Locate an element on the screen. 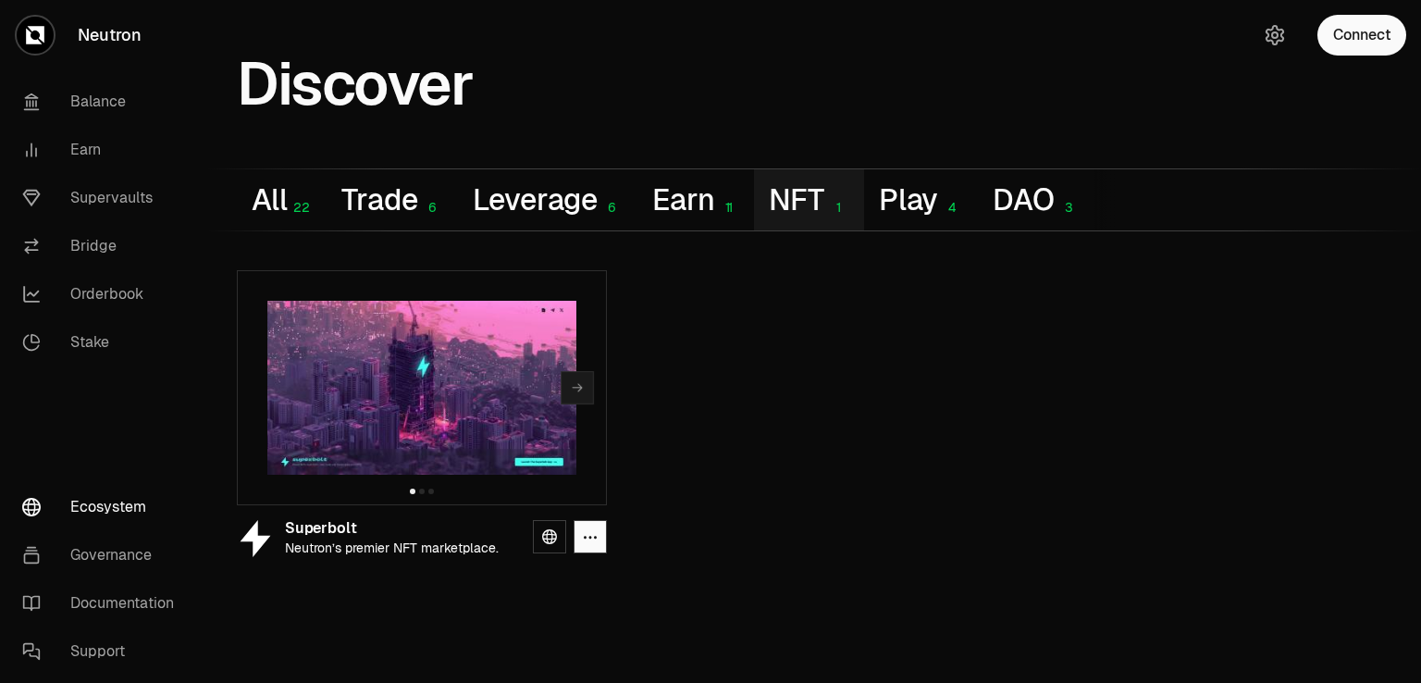  div: 4 is located at coordinates (950, 207).